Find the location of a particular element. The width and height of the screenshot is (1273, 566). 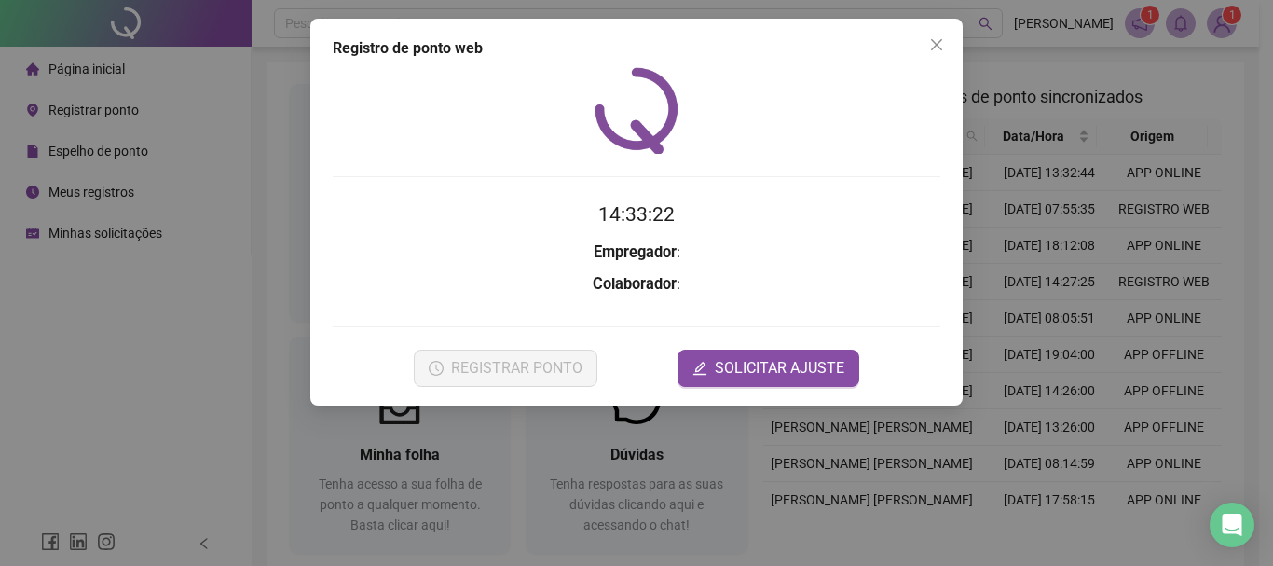

time: 14:33:22 is located at coordinates (636, 214).